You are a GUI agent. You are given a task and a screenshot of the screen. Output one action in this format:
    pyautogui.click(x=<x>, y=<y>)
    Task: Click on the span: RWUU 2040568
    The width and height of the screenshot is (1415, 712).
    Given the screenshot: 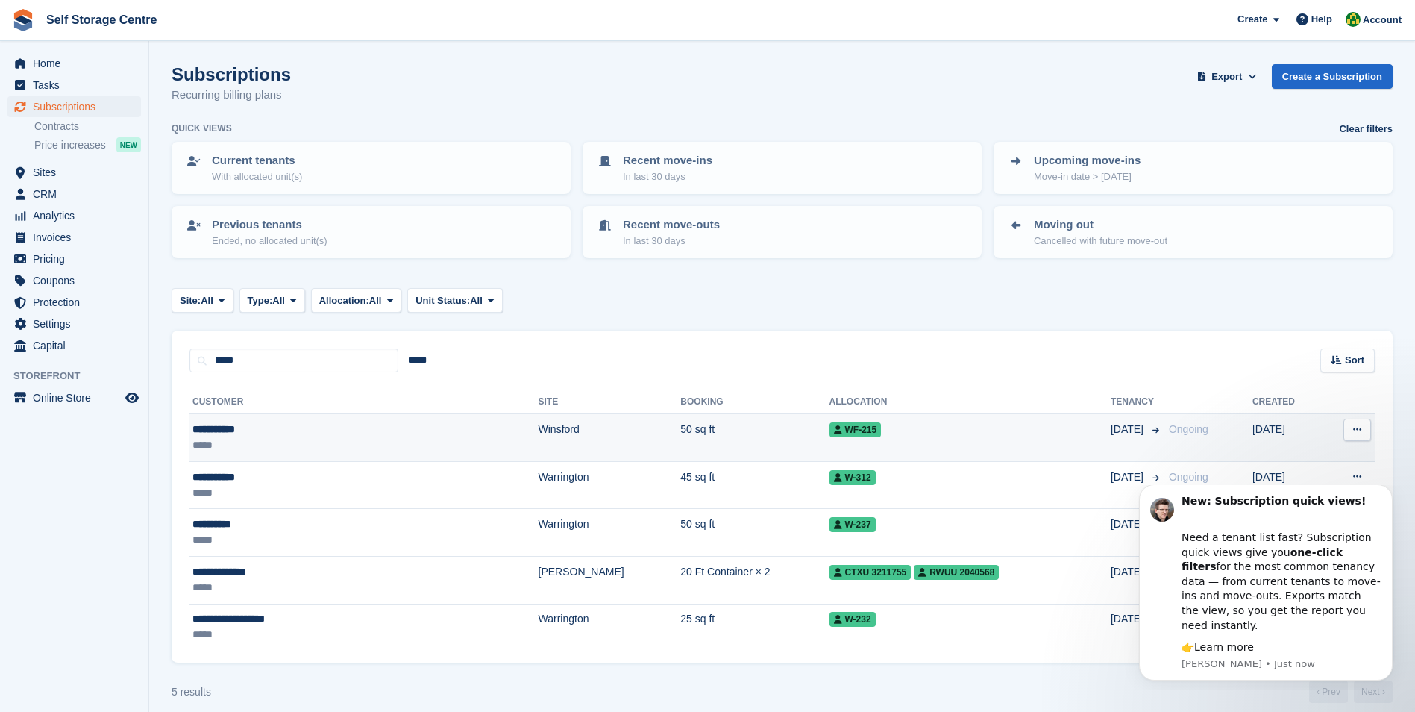 What is the action you would take?
    pyautogui.click(x=956, y=572)
    